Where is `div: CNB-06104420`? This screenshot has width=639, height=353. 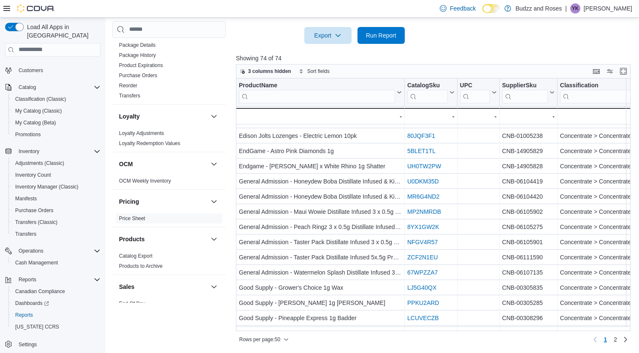 div: CNB-06104420 is located at coordinates (528, 197).